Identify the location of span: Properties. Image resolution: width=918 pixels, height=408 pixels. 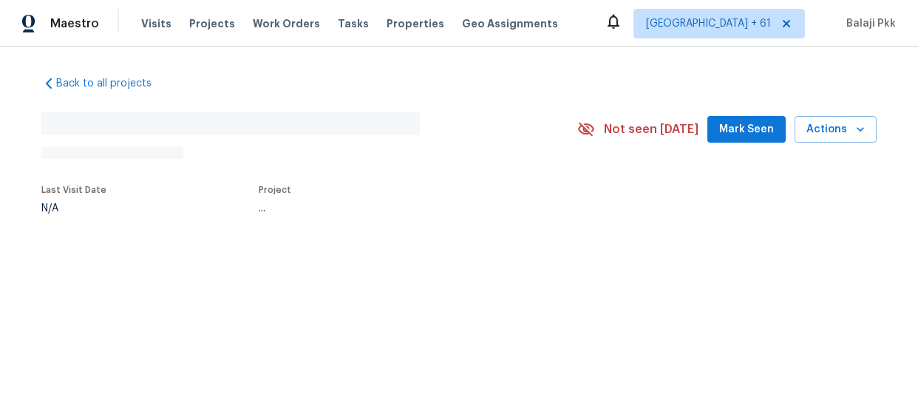
(415, 24).